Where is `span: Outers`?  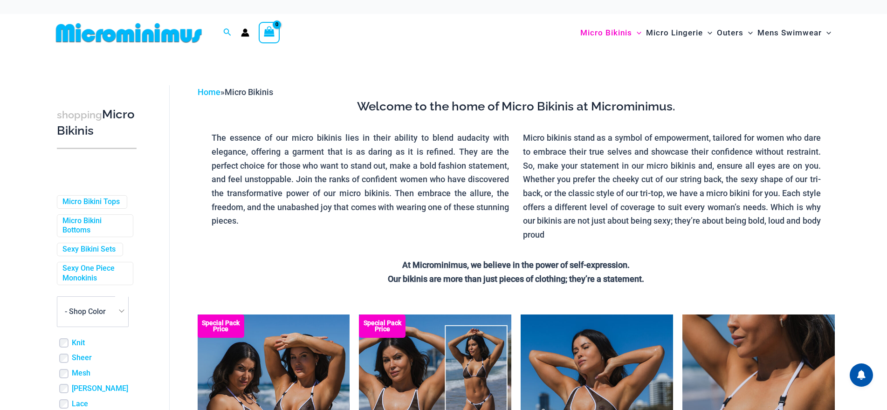 span: Outers is located at coordinates (730, 33).